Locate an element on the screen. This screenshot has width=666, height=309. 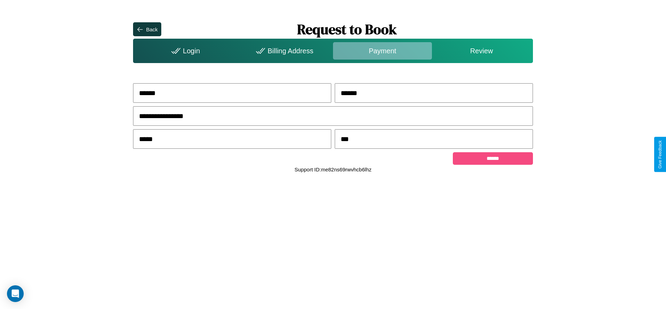
div: Open Intercom Messenger is located at coordinates (15, 294).